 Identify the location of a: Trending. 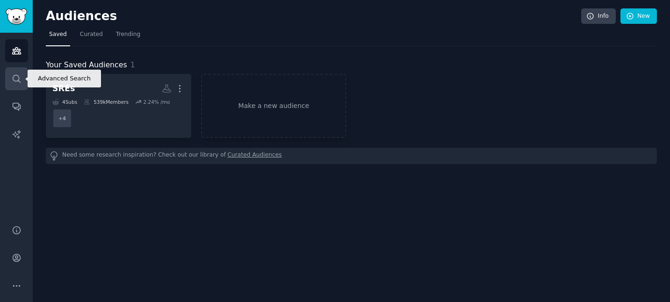
(128, 36).